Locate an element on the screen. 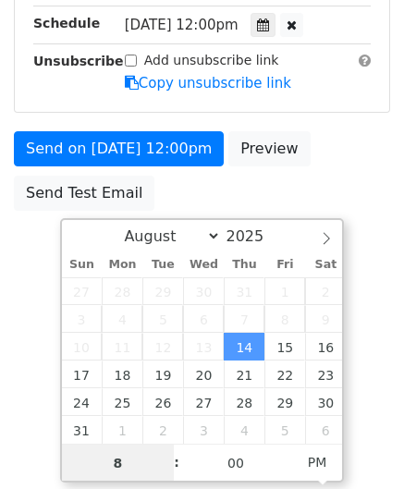 Image resolution: width=404 pixels, height=489 pixels. span: August 26, 2025 is located at coordinates (163, 402).